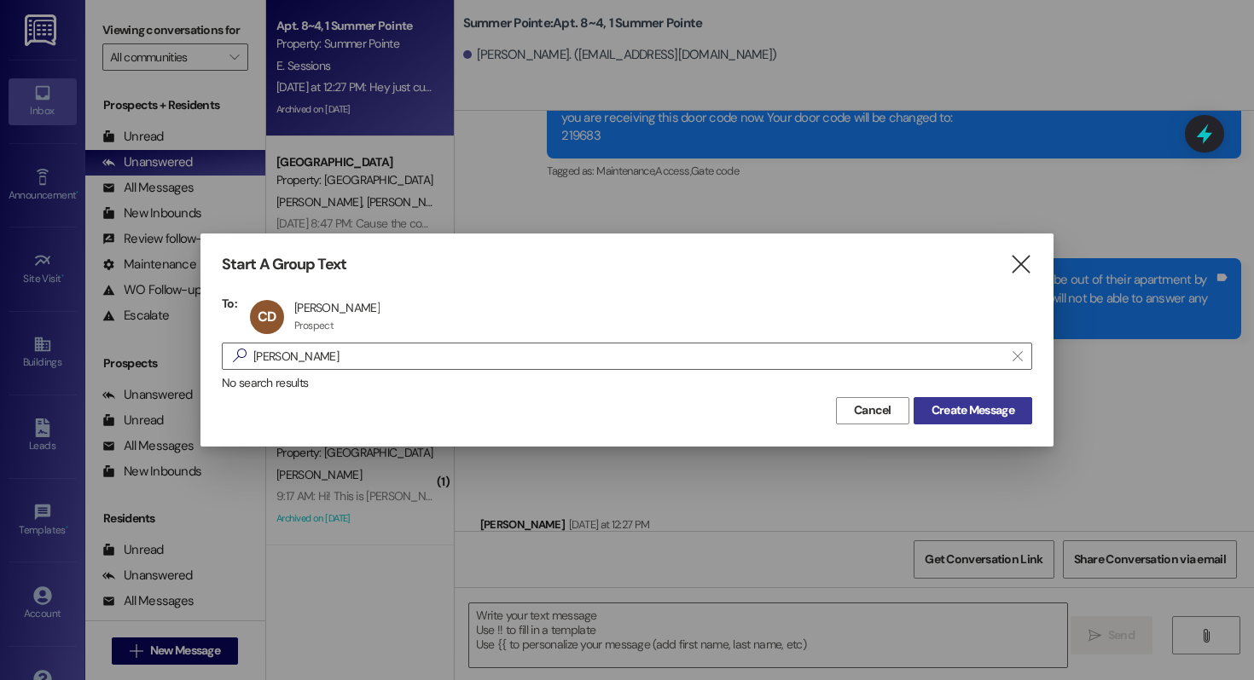  Describe the element at coordinates (229, 304) in the screenshot. I see `h3: To:` at that location.